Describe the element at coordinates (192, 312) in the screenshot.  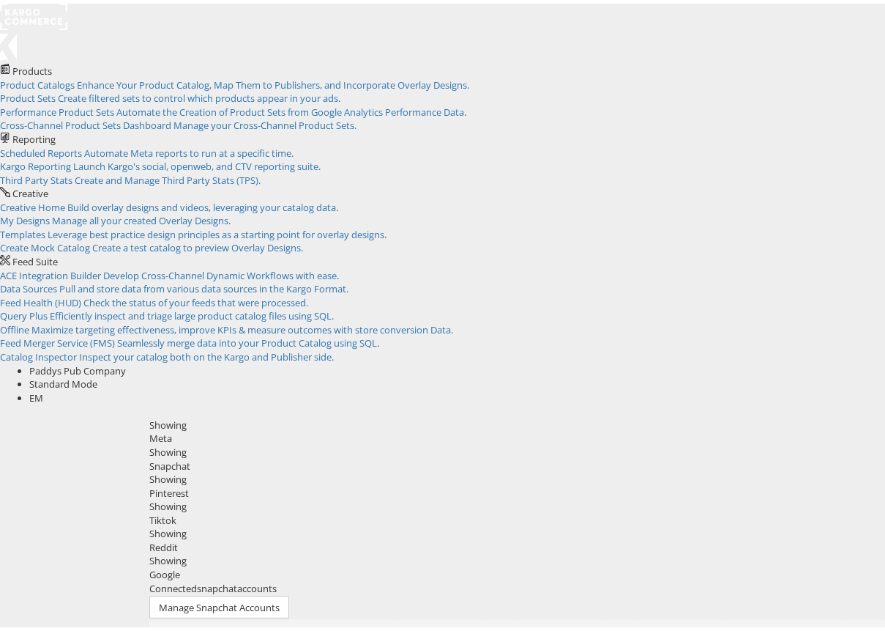
I see `span: Efficiently inspect and triage large product catalog files using SQL.` at that location.